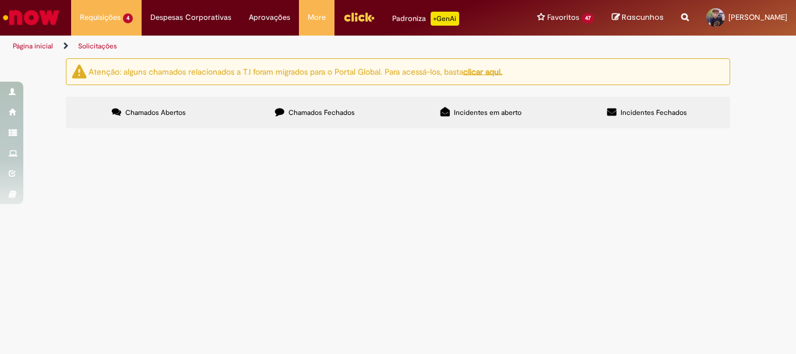 Image resolution: width=796 pixels, height=354 pixels. I want to click on span: Incidentes Fechados, so click(654, 112).